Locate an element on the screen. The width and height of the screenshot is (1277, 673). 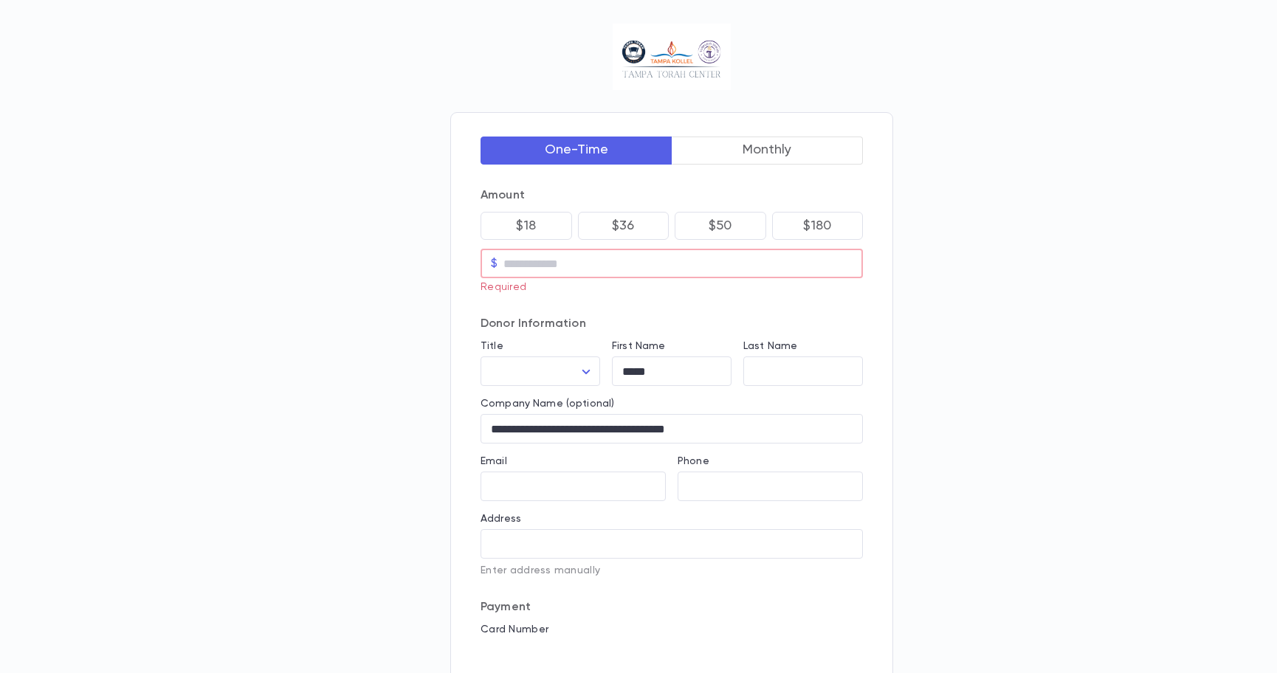
label: First Name is located at coordinates (638, 346).